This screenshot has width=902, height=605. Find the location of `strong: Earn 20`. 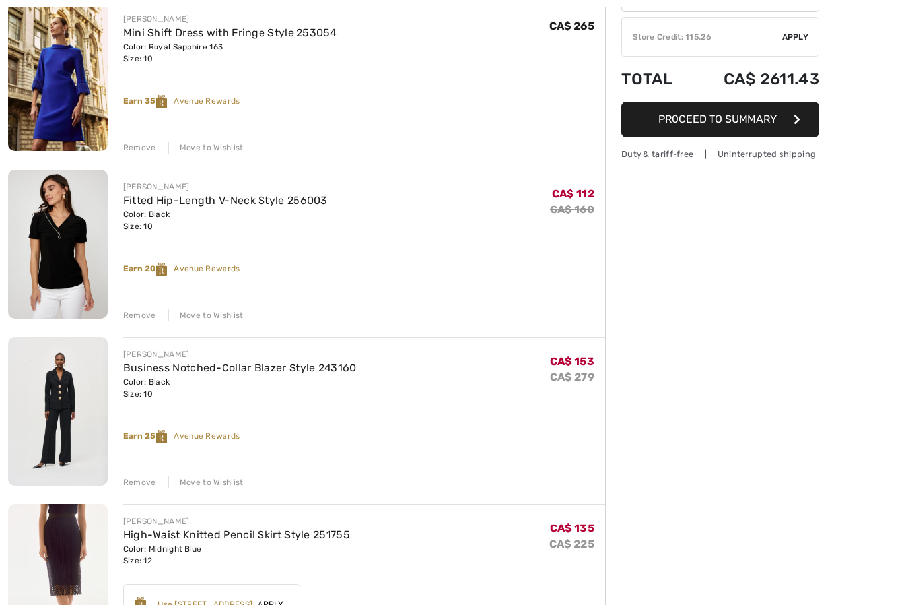

strong: Earn 20 is located at coordinates (149, 269).